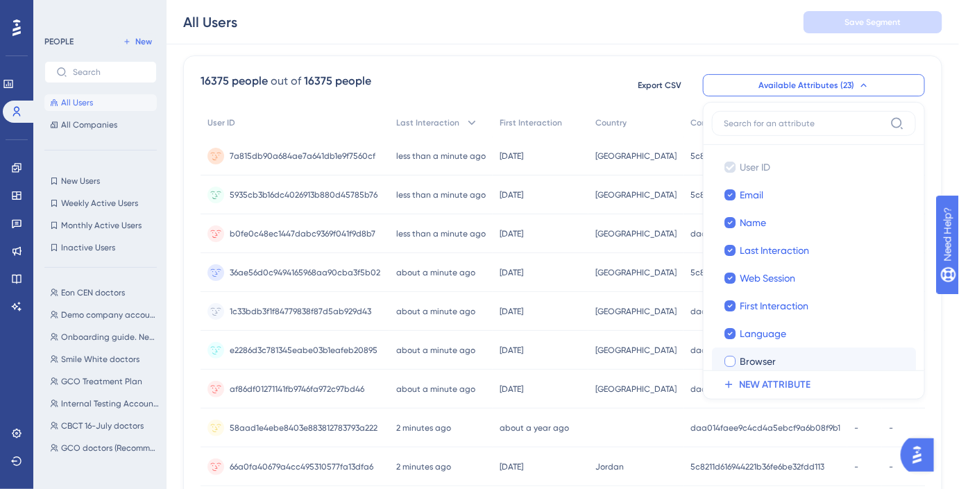 Image resolution: width=959 pixels, height=489 pixels. What do you see at coordinates (774, 385) in the screenshot?
I see `span: NEW ATTRIBUTE` at bounding box center [774, 385].